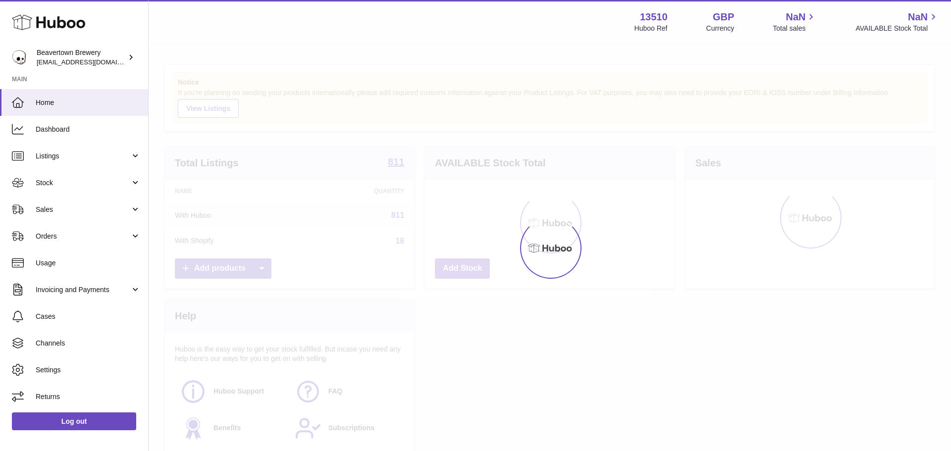 The image size is (951, 451). Describe the element at coordinates (83, 209) in the screenshot. I see `span: Sales` at that location.